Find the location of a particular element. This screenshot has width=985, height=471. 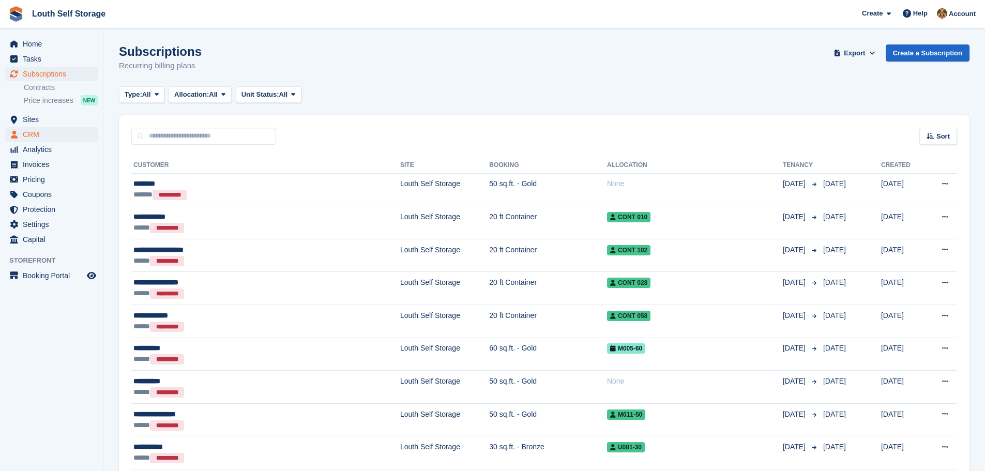

img: Andy Smith is located at coordinates (942, 13).